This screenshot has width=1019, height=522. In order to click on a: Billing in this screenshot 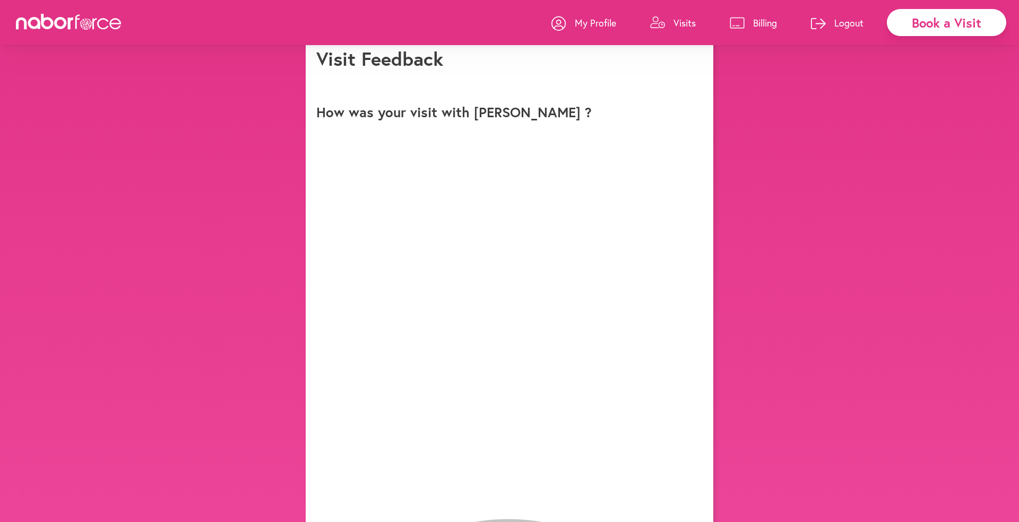, I will do `click(753, 23)`.